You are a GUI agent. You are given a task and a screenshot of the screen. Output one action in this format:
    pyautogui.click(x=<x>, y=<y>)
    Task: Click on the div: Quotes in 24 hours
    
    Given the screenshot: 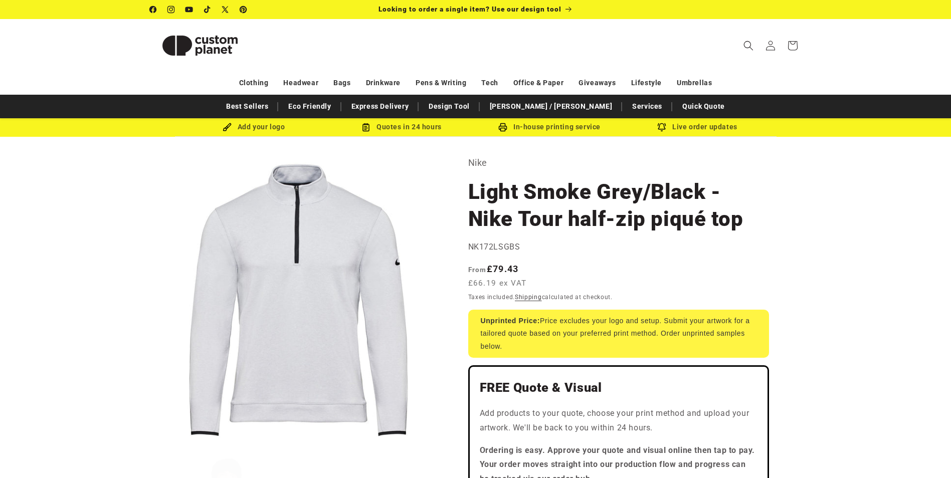 What is the action you would take?
    pyautogui.click(x=401, y=127)
    